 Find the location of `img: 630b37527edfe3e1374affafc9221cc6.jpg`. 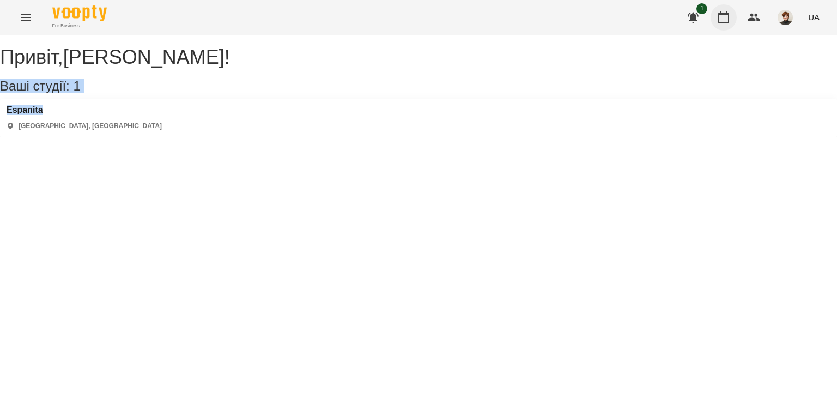

img: 630b37527edfe3e1374affafc9221cc6.jpg is located at coordinates (786, 17).